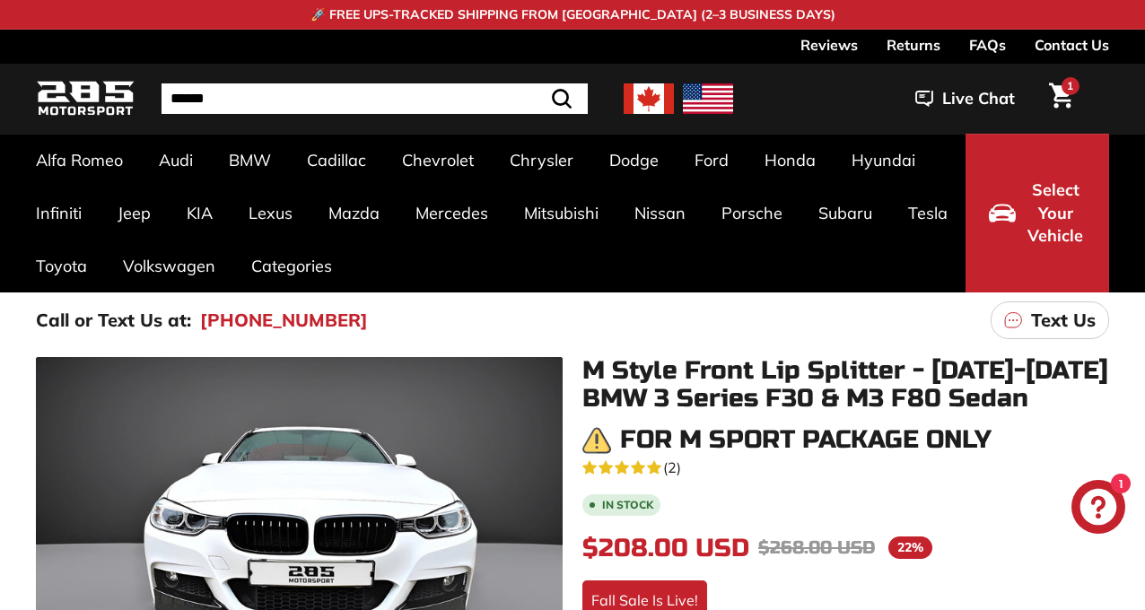  What do you see at coordinates (541, 160) in the screenshot?
I see `a: Chrysler` at bounding box center [541, 160].